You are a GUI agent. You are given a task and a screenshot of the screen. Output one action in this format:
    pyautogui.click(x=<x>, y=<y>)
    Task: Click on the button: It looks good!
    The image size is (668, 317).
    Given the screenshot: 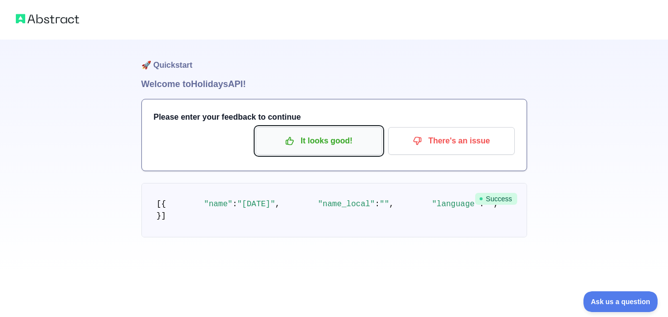 What is the action you would take?
    pyautogui.click(x=319, y=141)
    